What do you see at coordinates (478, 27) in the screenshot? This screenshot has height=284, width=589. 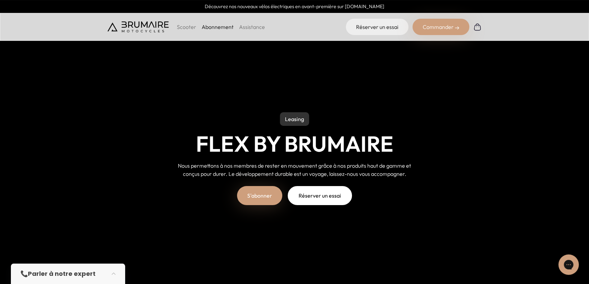 I see `img: Panier` at bounding box center [478, 27].